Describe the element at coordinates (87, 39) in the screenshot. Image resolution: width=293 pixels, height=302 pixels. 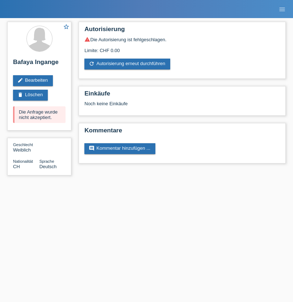
I see `i: warning` at that location.